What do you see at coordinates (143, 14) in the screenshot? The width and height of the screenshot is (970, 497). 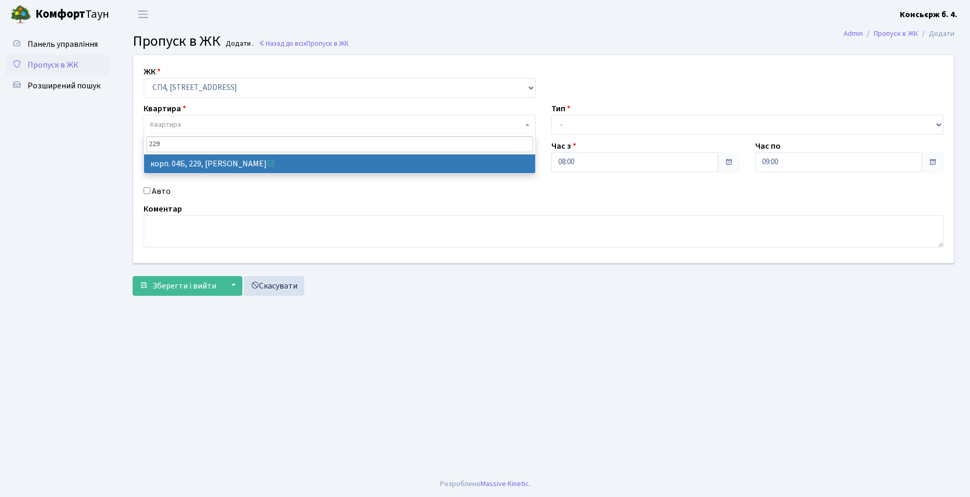 I see `button: Переключити навігацію` at bounding box center [143, 14].